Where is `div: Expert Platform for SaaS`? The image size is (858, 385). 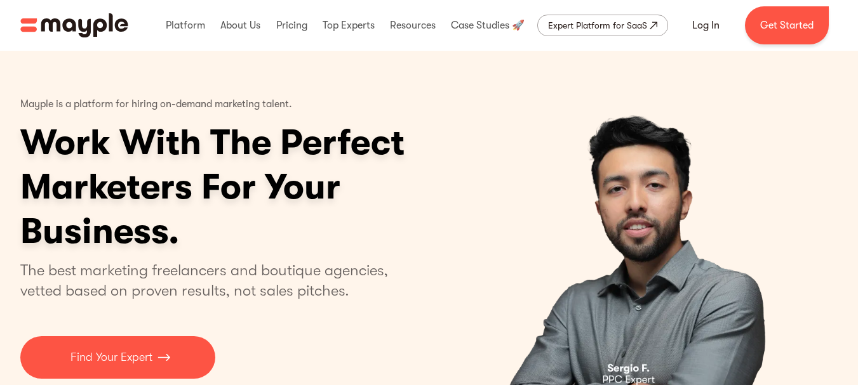 div: Expert Platform for SaaS is located at coordinates (597, 25).